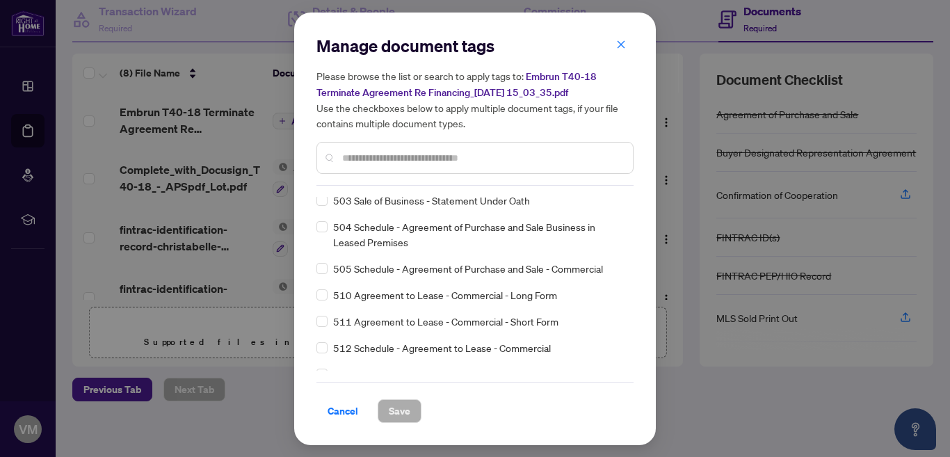 Image resolution: width=950 pixels, height=457 pixels. Describe the element at coordinates (468, 268) in the screenshot. I see `span: 505 Schedule - Agreement of Purchase and Sale - Commercial` at that location.